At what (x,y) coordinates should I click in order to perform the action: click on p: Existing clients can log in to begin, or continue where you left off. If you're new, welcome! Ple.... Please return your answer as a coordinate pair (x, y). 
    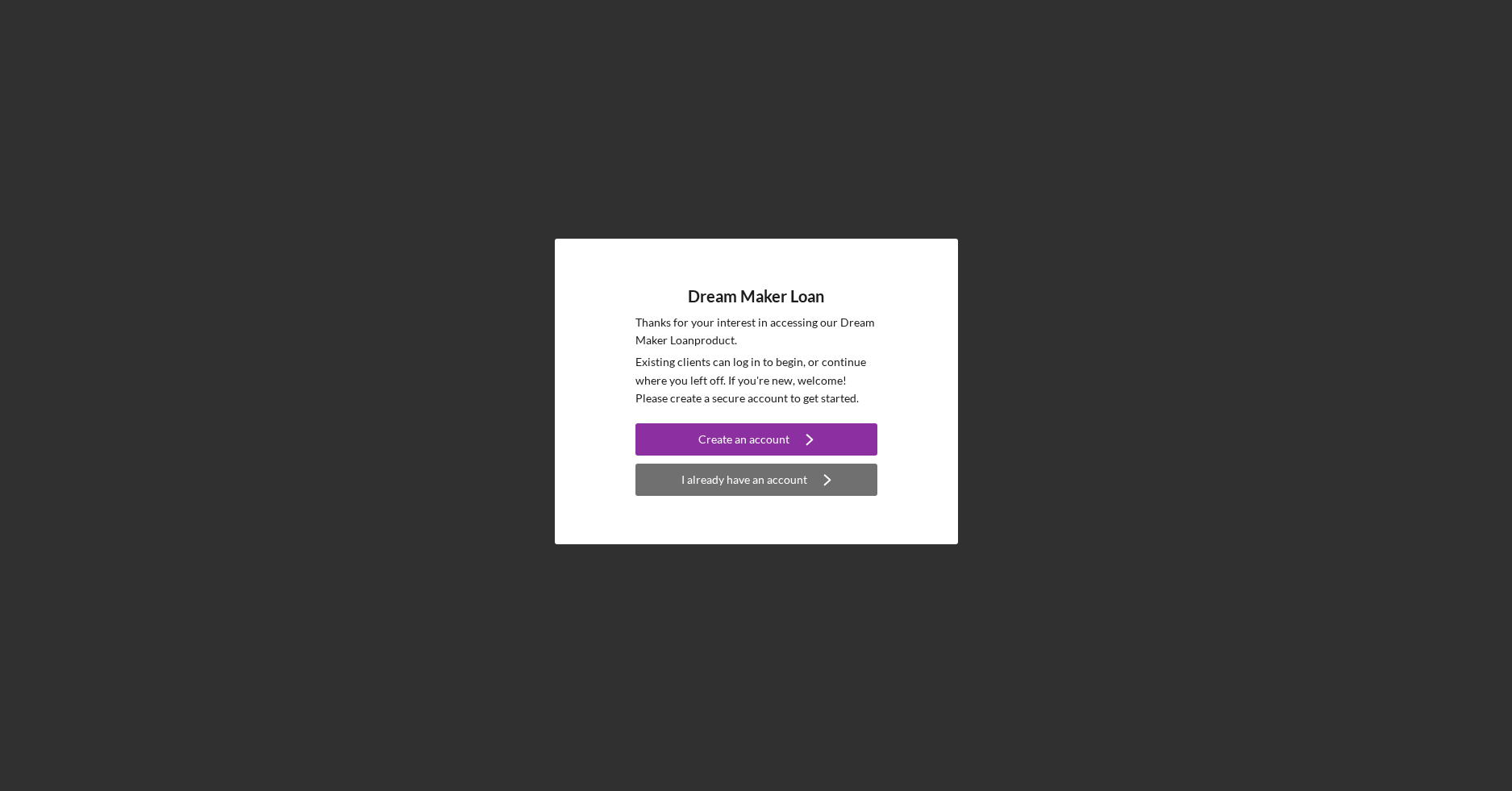
    Looking at the image, I should click on (756, 379).